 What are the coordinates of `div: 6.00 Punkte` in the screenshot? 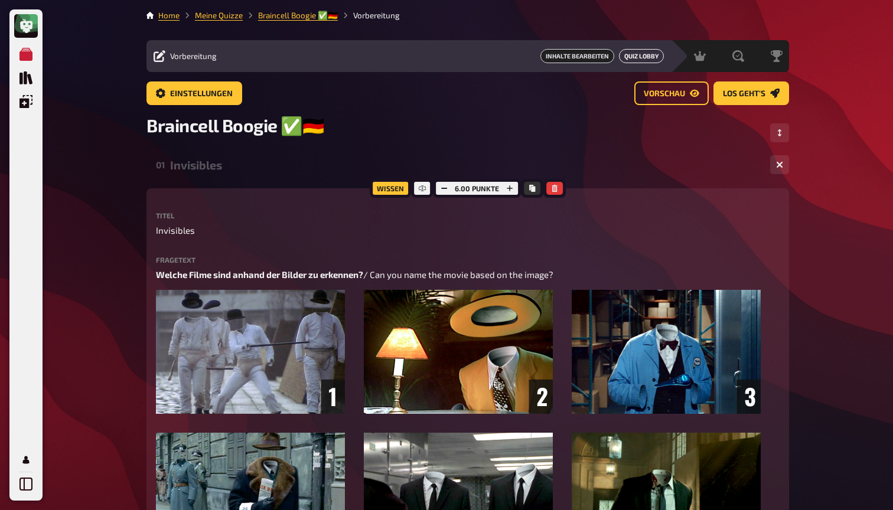 It's located at (477, 188).